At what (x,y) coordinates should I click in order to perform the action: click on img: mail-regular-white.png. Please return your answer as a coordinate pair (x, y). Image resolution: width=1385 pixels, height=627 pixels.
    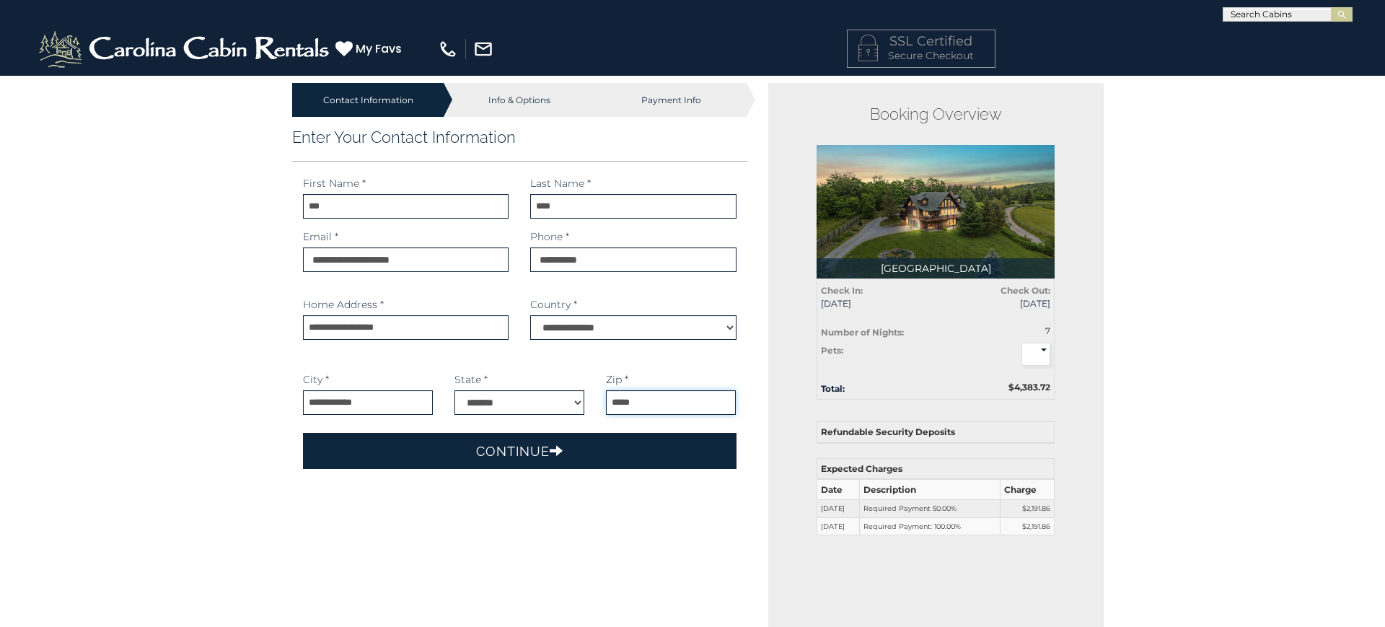
    Looking at the image, I should click on (483, 49).